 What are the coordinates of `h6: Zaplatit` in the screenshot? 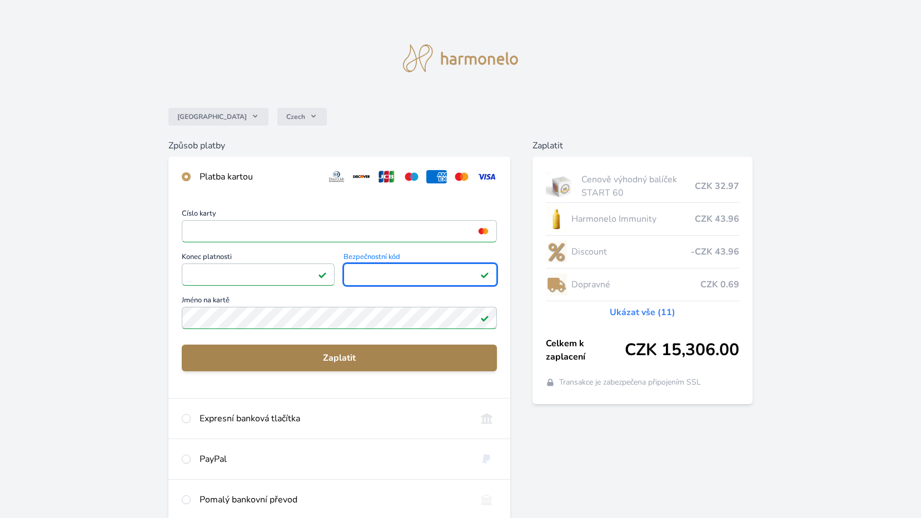 It's located at (643, 146).